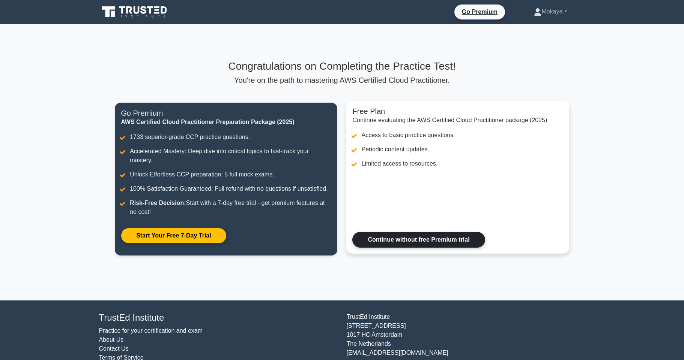  Describe the element at coordinates (173, 236) in the screenshot. I see `a: Start Your Free 7-Day Trial` at that location.